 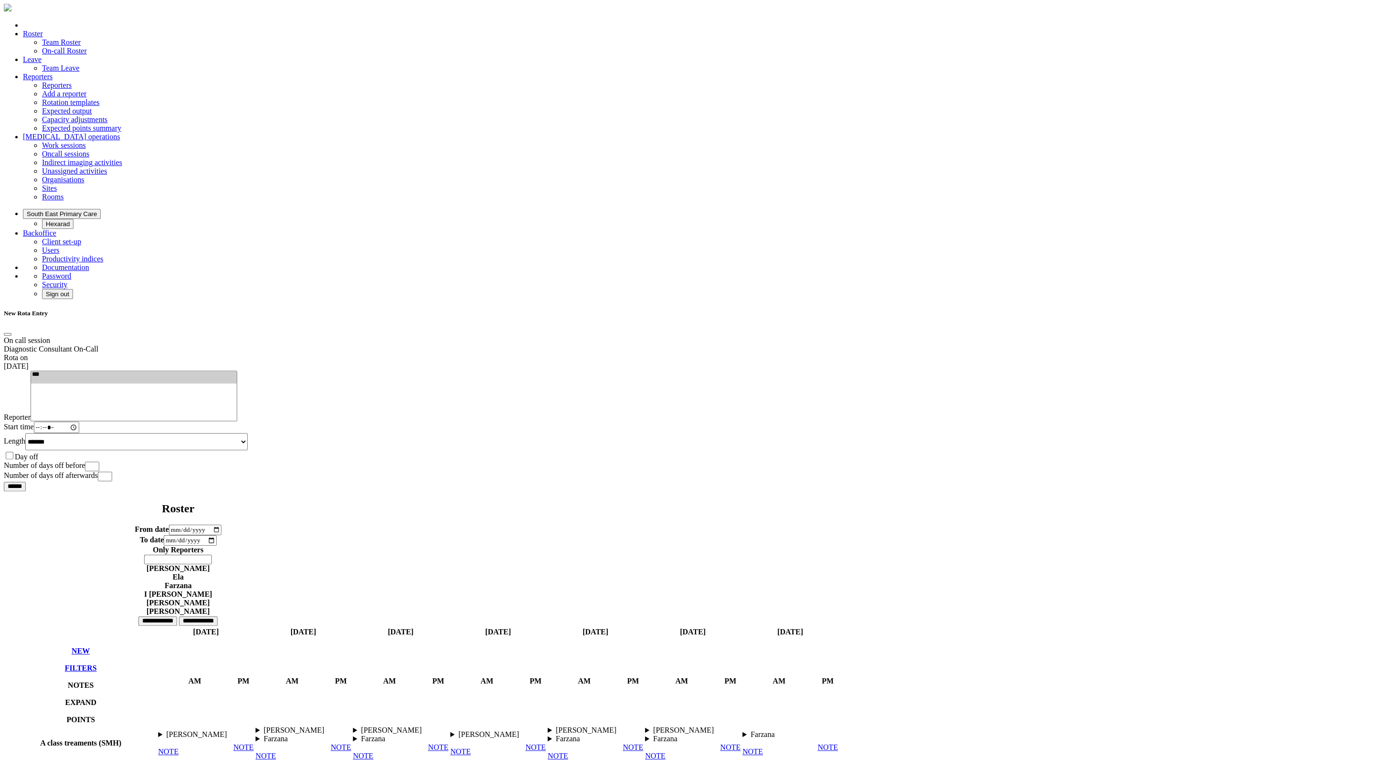 What do you see at coordinates (49, 188) in the screenshot?
I see `a: Sites` at bounding box center [49, 188].